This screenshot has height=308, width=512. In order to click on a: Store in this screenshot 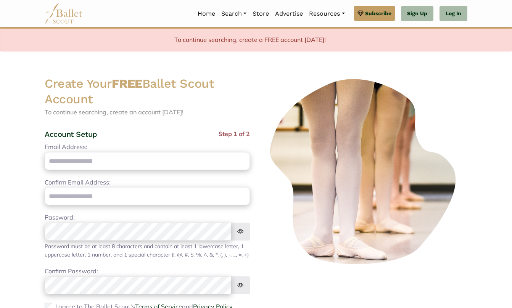, I will do `click(261, 14)`.